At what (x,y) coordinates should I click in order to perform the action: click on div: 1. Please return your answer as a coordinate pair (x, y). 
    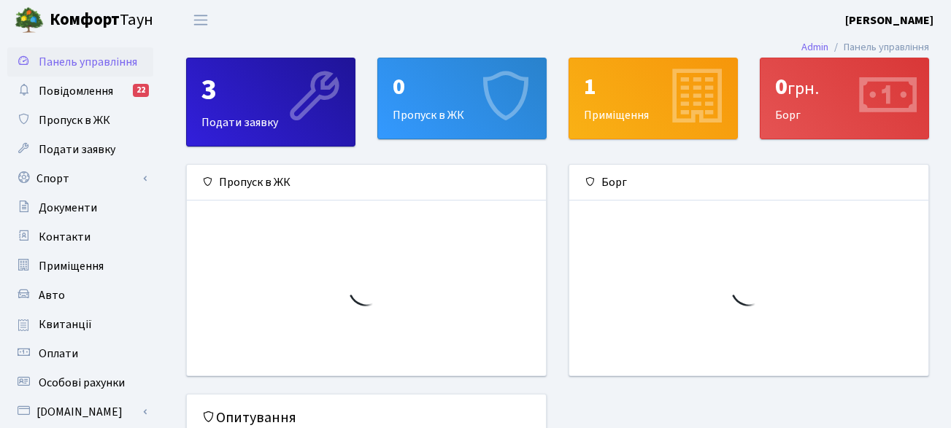
    Looking at the image, I should click on (653, 87).